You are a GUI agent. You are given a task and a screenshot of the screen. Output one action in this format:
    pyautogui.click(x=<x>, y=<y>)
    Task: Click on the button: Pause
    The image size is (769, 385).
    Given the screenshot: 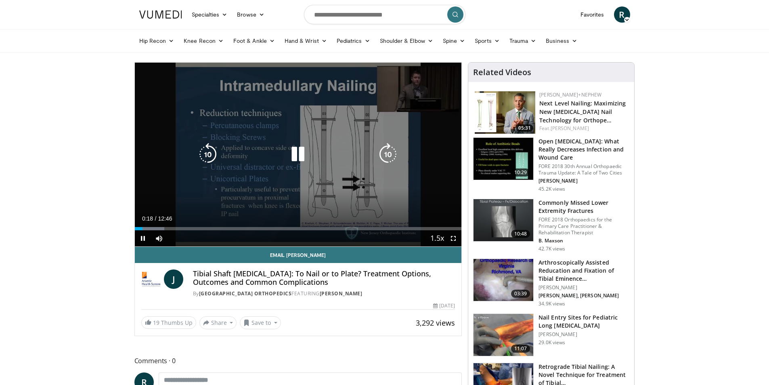 What is the action you would take?
    pyautogui.click(x=143, y=238)
    